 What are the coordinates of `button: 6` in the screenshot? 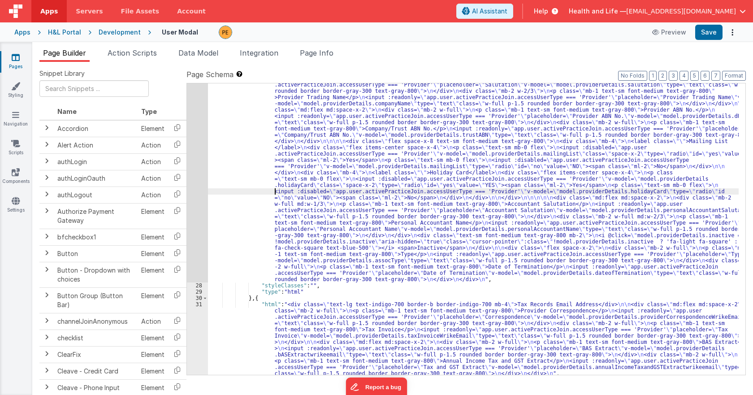 It's located at (705, 76).